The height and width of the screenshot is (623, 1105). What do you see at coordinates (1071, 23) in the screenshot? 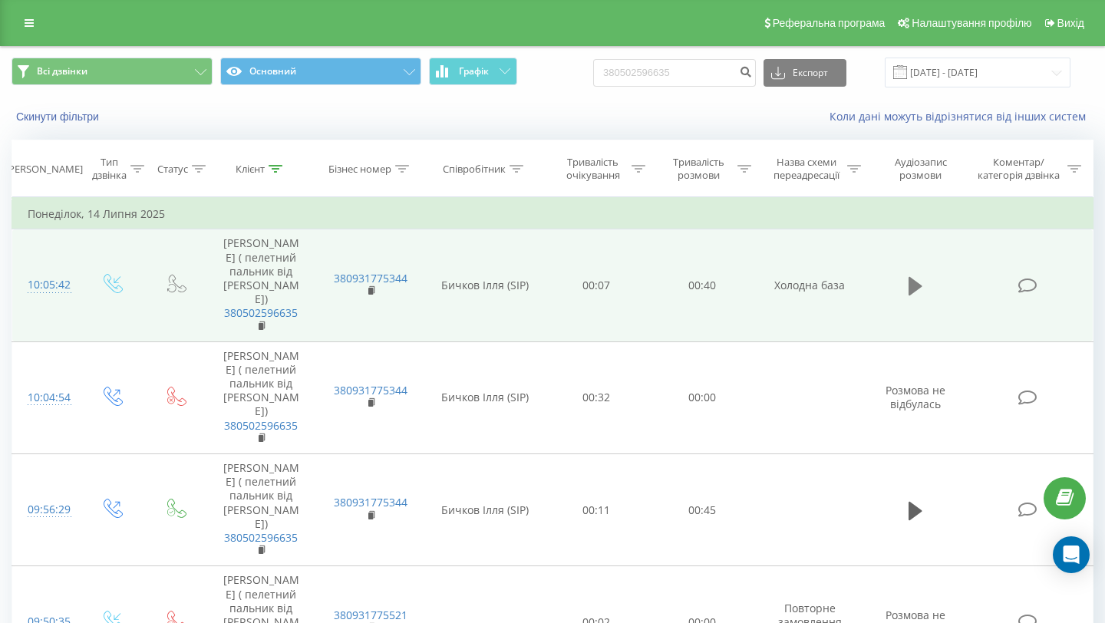
I see `span: Вихід` at bounding box center [1071, 23].